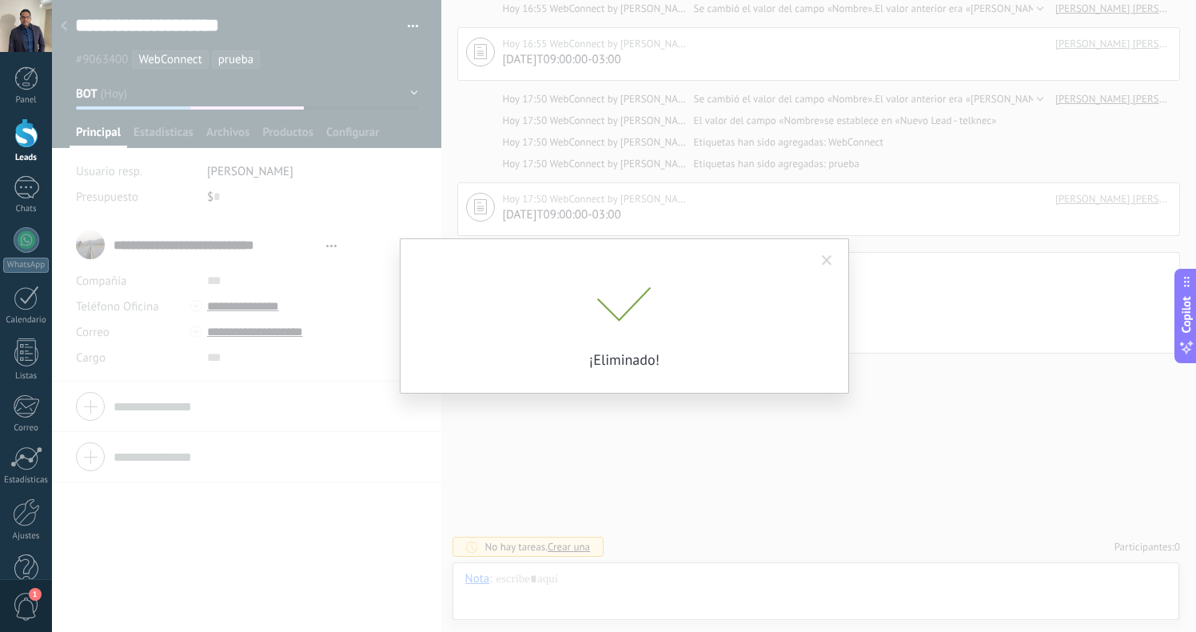 The width and height of the screenshot is (1196, 632). What do you see at coordinates (26, 536) in the screenshot?
I see `div: Ajustes` at bounding box center [26, 536].